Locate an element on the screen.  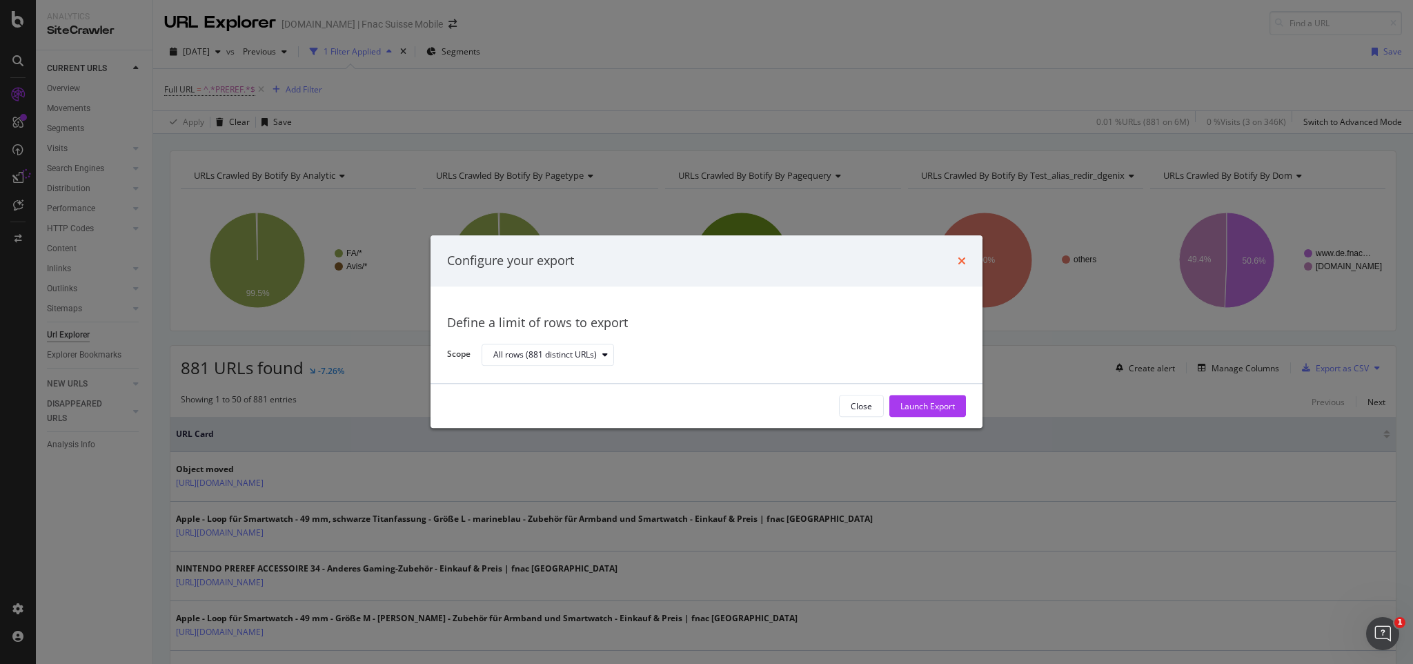
div: Close is located at coordinates (861, 406).